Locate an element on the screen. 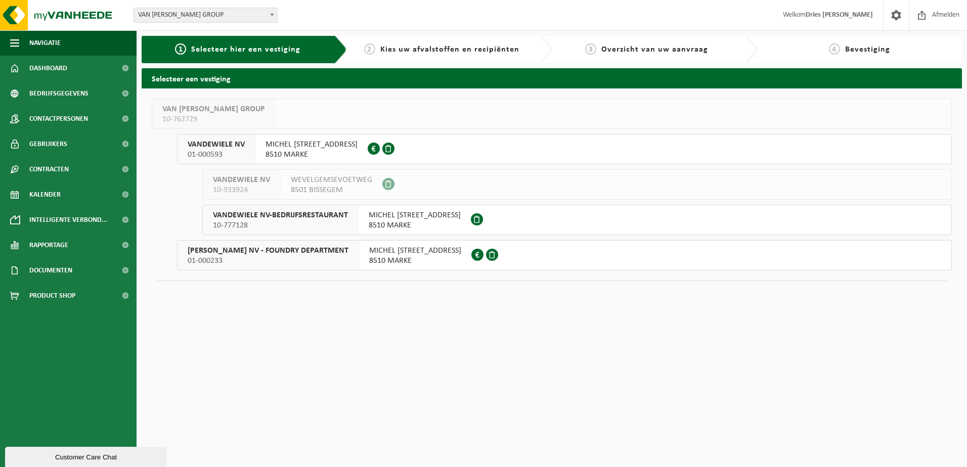  span: Overzicht van uw aanvraag is located at coordinates (654, 50).